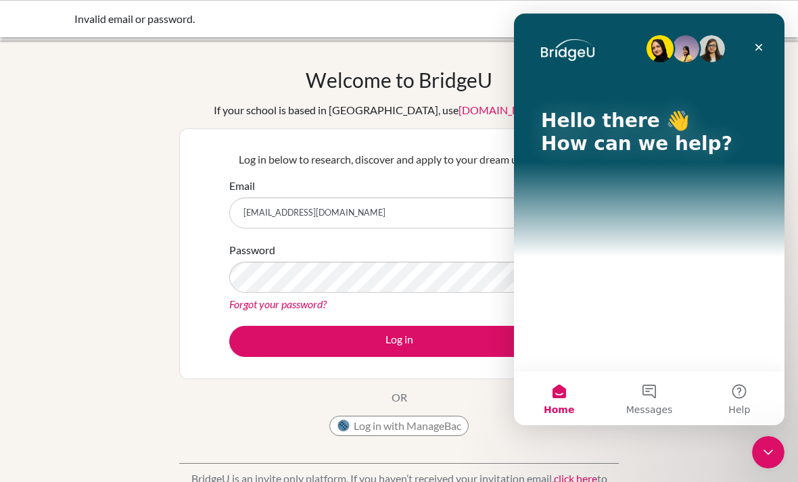  I want to click on span: Messages, so click(135, 396).